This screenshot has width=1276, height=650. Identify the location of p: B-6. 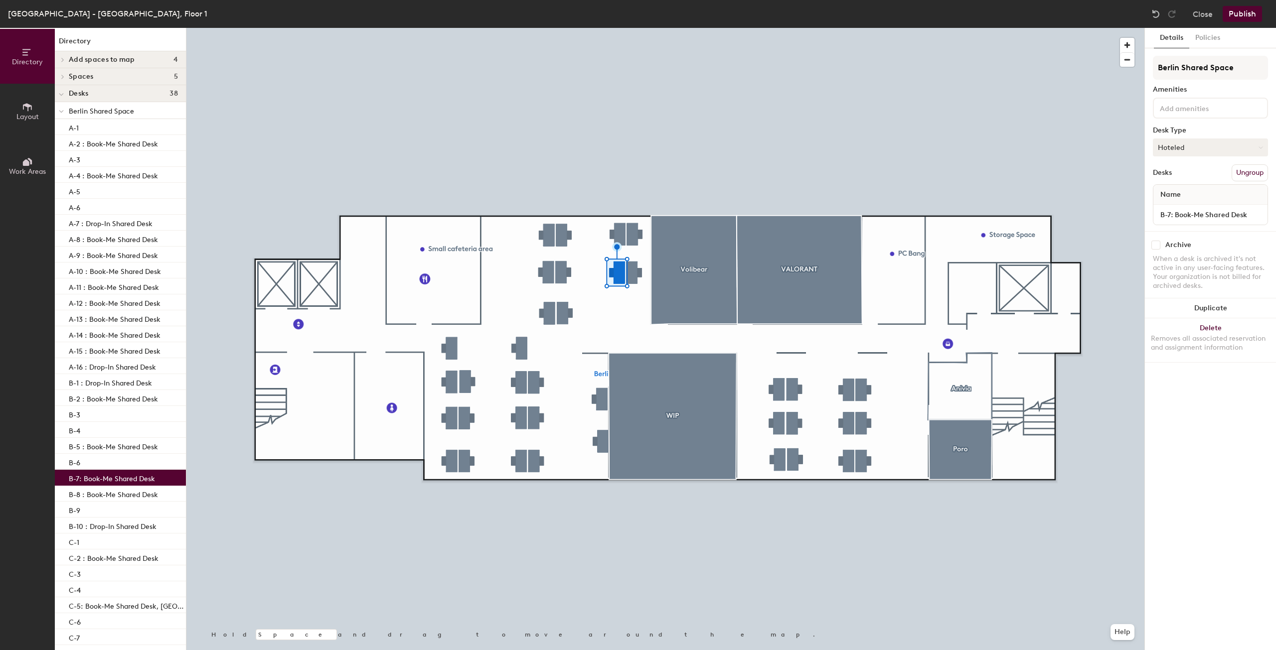
(74, 461).